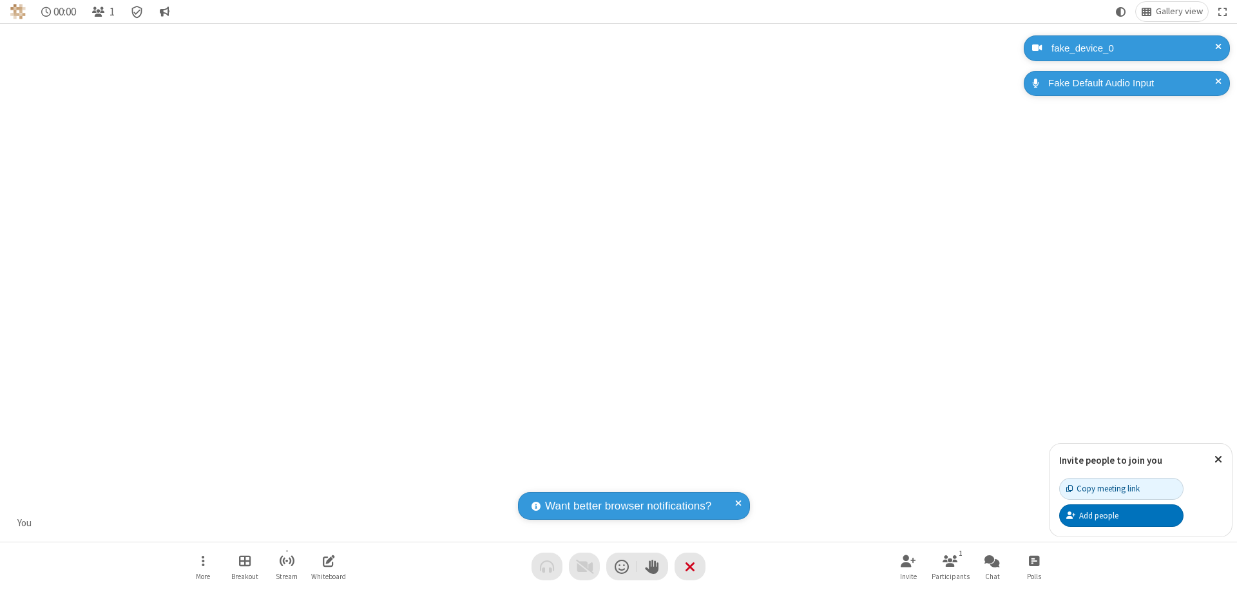  Describe the element at coordinates (1103, 488) in the screenshot. I see `div: Copy meeting link` at that location.